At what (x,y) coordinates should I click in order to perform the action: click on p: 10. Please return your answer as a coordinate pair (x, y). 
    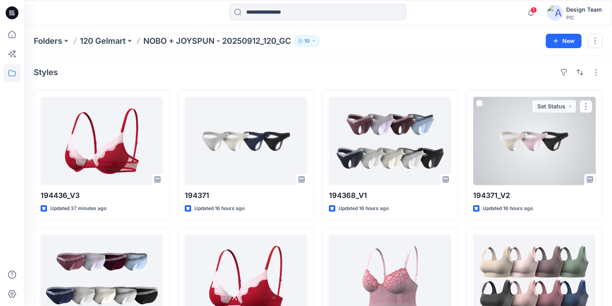
    Looking at the image, I should click on (307, 41).